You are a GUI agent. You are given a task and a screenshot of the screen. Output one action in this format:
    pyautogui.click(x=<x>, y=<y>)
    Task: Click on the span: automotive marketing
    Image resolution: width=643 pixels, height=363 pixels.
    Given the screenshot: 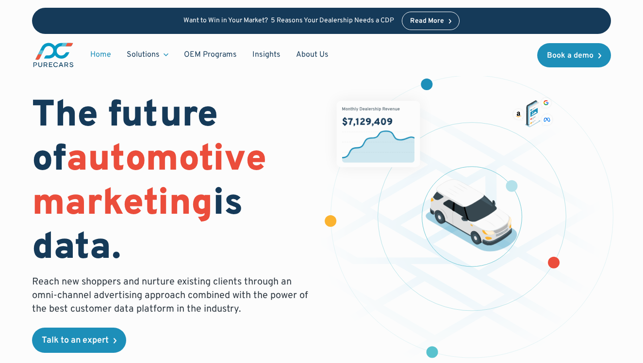 What is the action you would take?
    pyautogui.click(x=149, y=182)
    